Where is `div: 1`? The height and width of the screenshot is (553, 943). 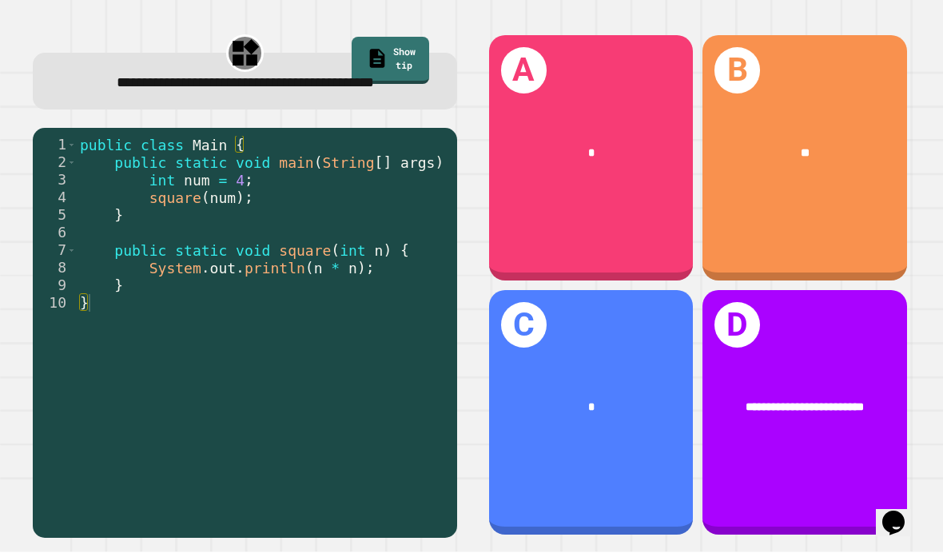
div: 1 is located at coordinates (54, 145).